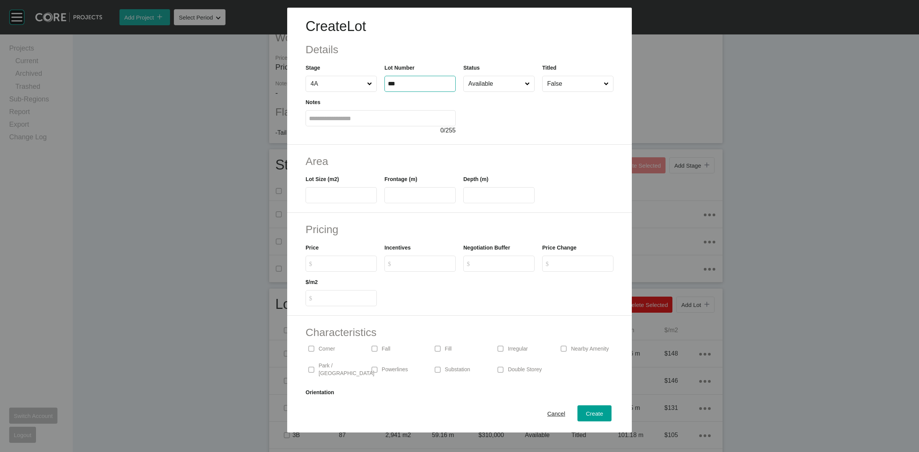 The width and height of the screenshot is (919, 452). What do you see at coordinates (594, 414) in the screenshot?
I see `span: Create` at bounding box center [594, 414].